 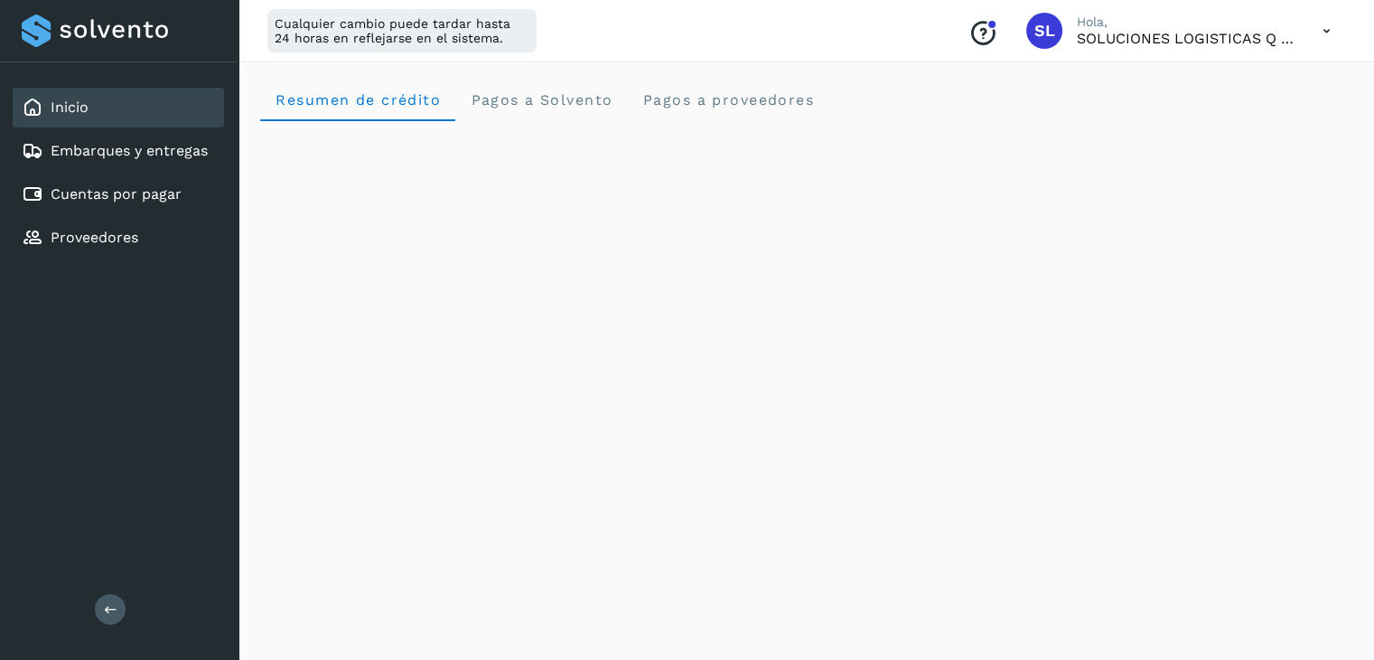 What do you see at coordinates (118, 108) in the screenshot?
I see `div: Inicio` at bounding box center [118, 108].